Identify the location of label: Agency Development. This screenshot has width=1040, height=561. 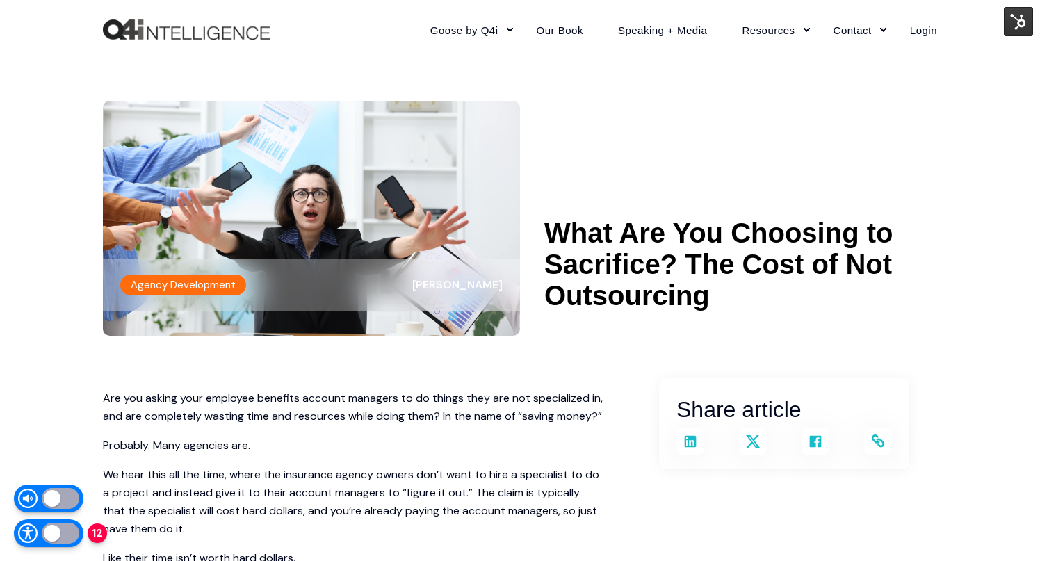
(183, 285).